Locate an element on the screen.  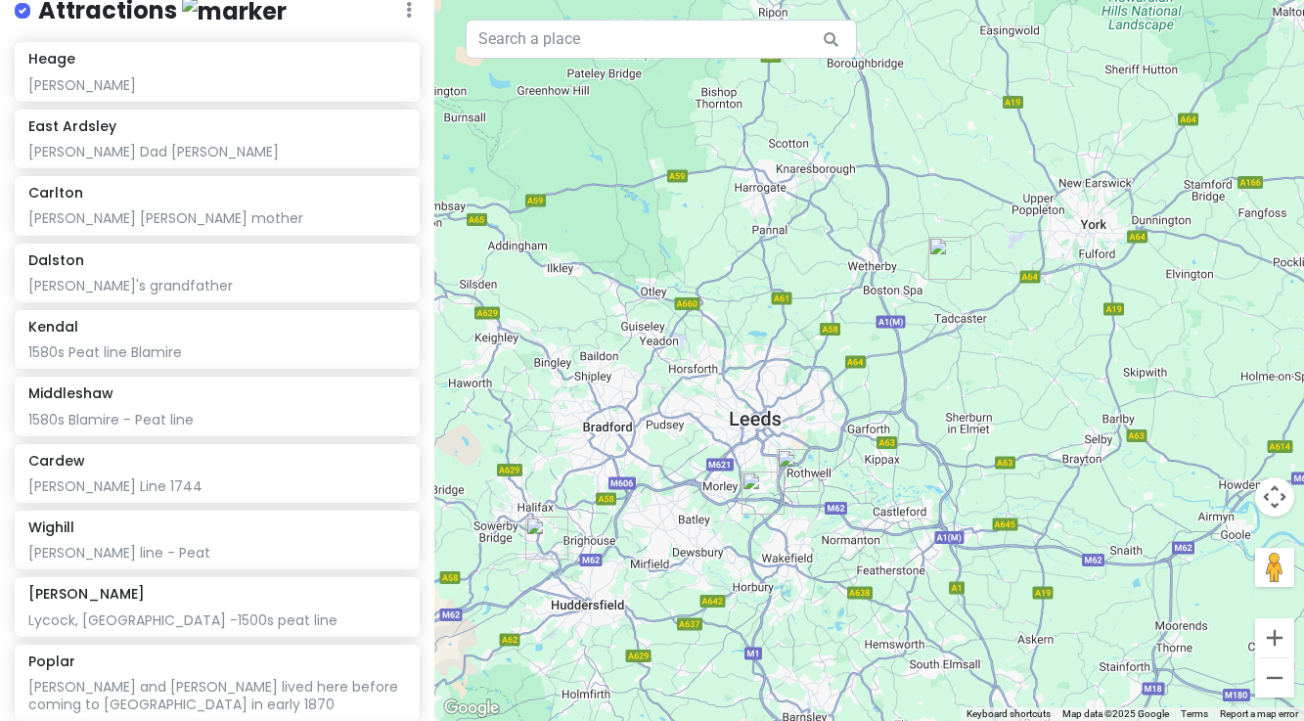
a: Open this area in Google Maps (opens a new window) is located at coordinates (471, 708).